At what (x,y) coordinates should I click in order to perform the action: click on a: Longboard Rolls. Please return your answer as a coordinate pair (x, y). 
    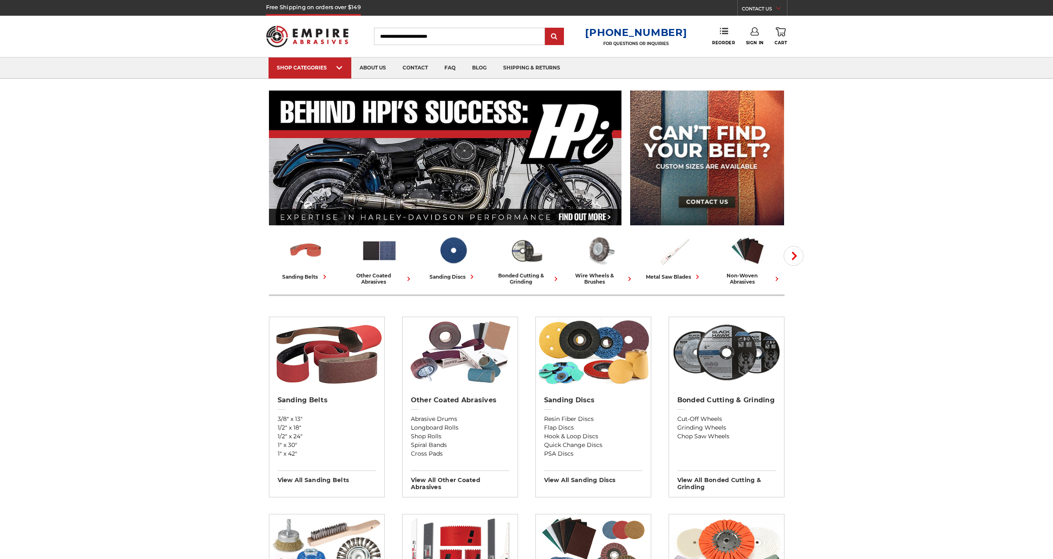
    Looking at the image, I should click on (460, 428).